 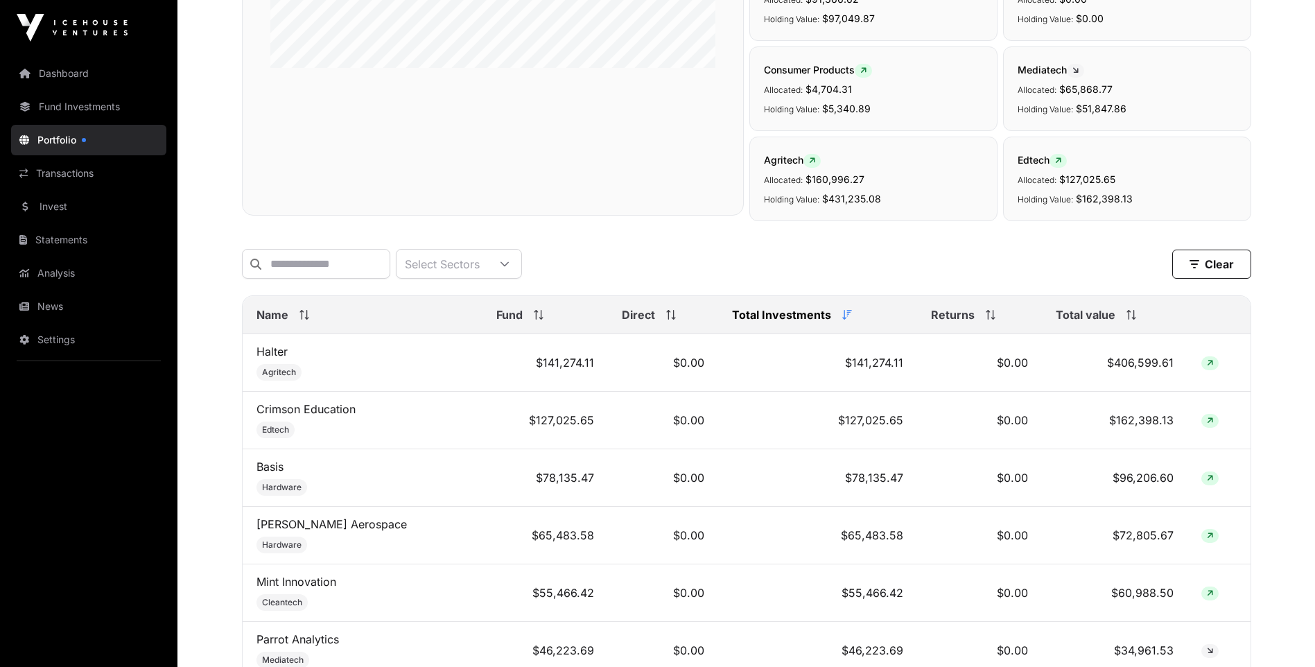 I want to click on a: Settings, so click(x=89, y=340).